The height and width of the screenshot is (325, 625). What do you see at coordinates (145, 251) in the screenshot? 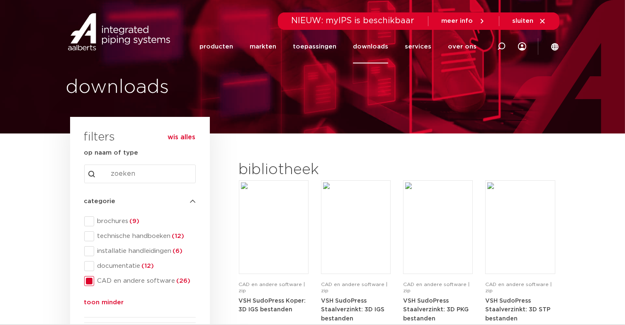
I see `span: installatie handleidingen` at bounding box center [145, 251].